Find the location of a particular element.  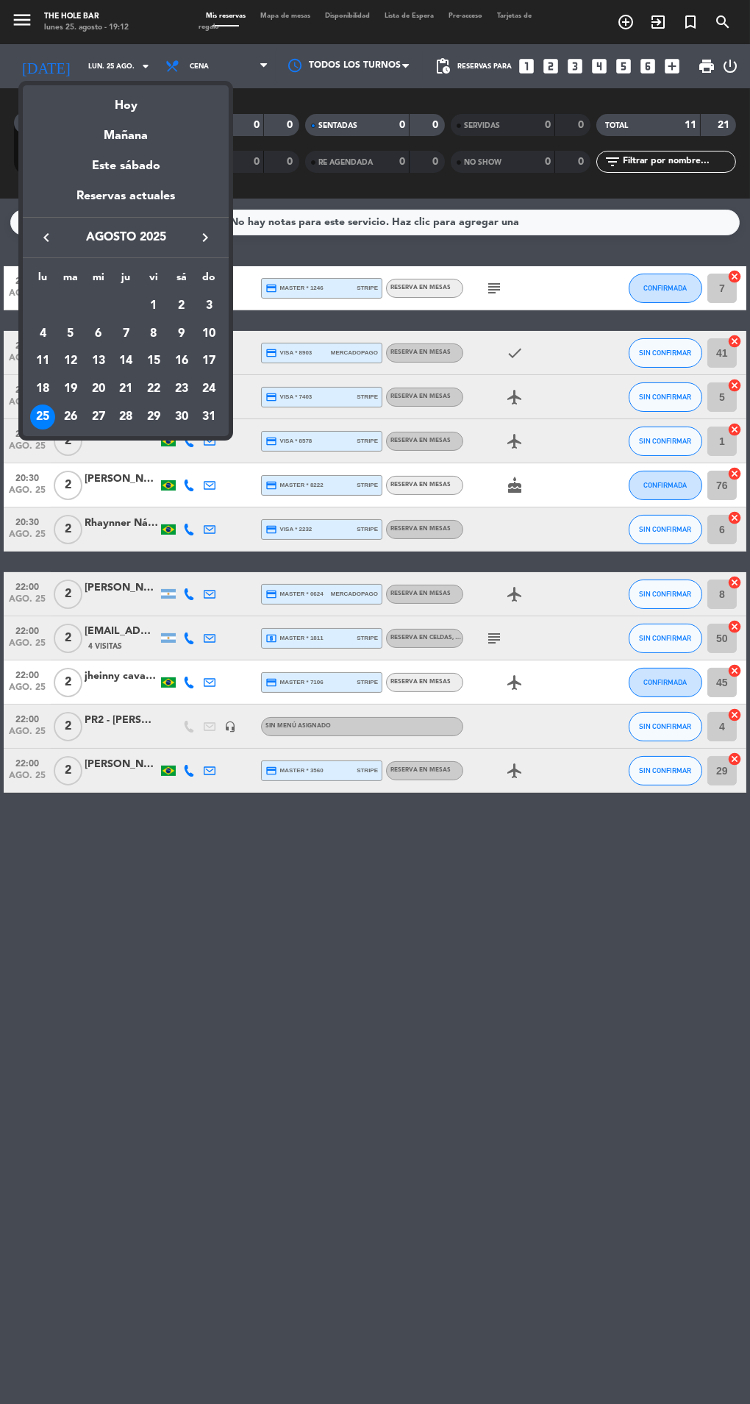

div: 15 is located at coordinates (154, 361).